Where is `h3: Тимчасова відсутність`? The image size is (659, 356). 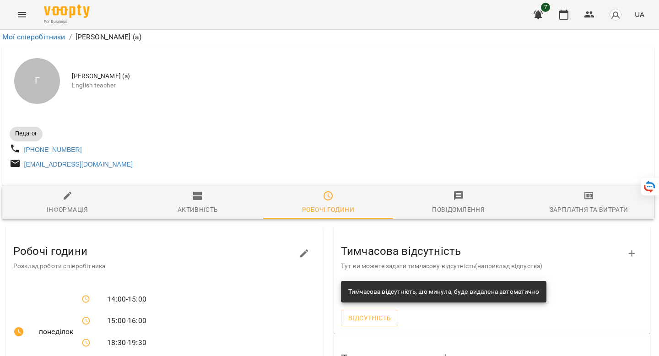 h3: Тимчасова відсутність is located at coordinates (485, 251).